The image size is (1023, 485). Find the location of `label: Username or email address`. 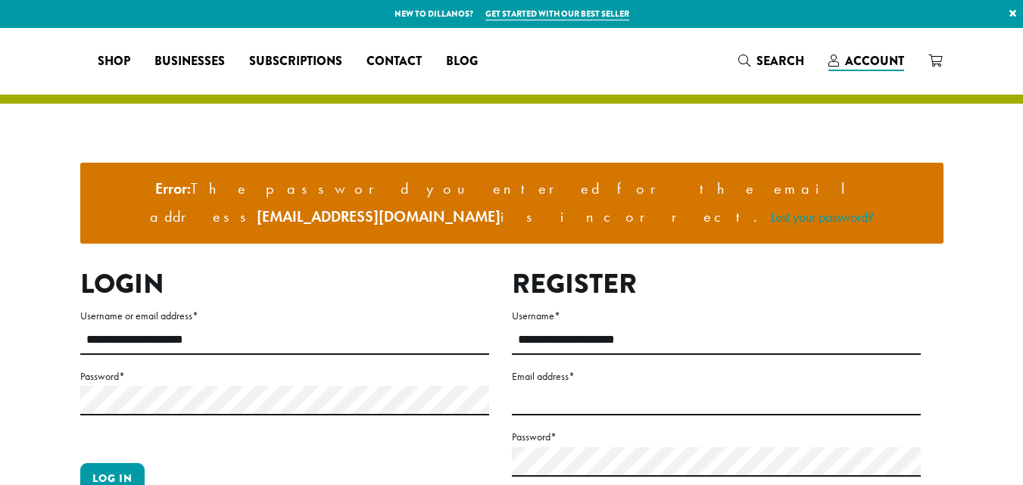

label: Username or email address is located at coordinates (285, 316).